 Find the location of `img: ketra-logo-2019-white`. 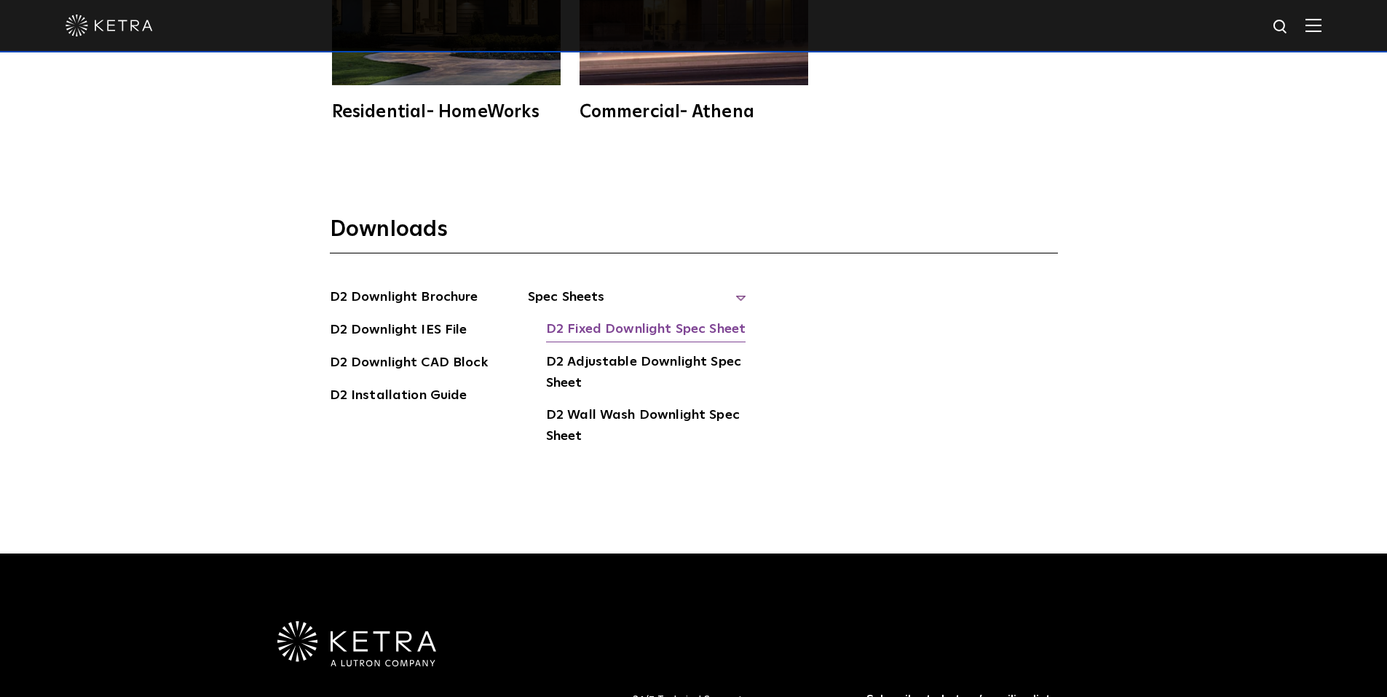

img: ketra-logo-2019-white is located at coordinates (109, 25).